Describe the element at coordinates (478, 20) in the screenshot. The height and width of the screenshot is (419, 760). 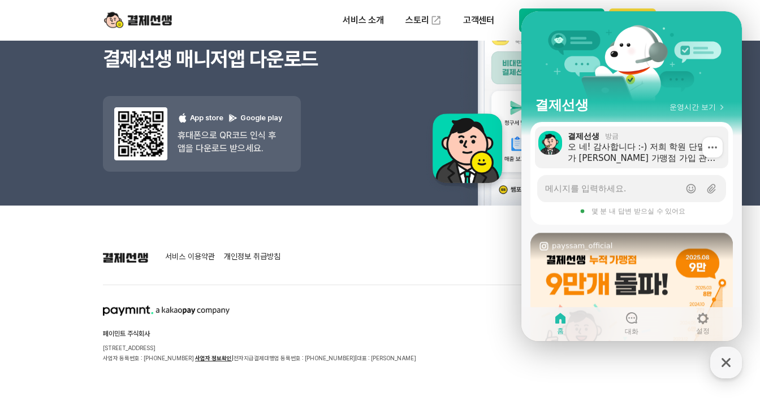
I see `p: 고객센터` at that location.